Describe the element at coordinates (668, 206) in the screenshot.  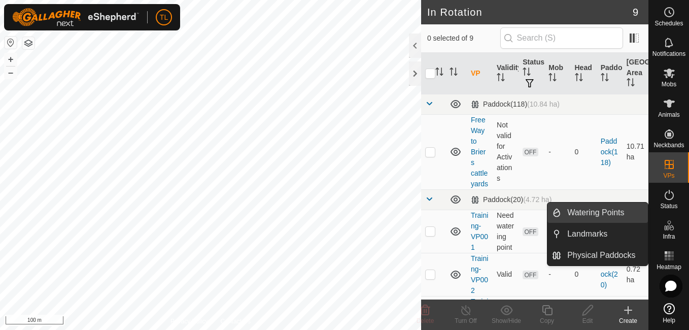
I see `span: Status` at that location.